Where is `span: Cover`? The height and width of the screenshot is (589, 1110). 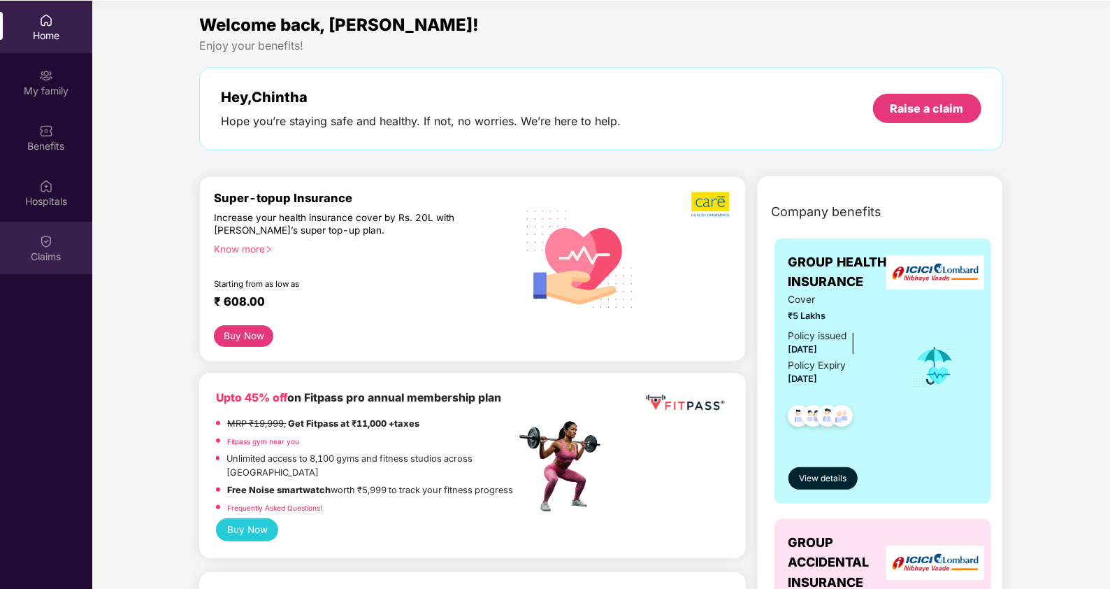
span: Cover is located at coordinates (841, 300).